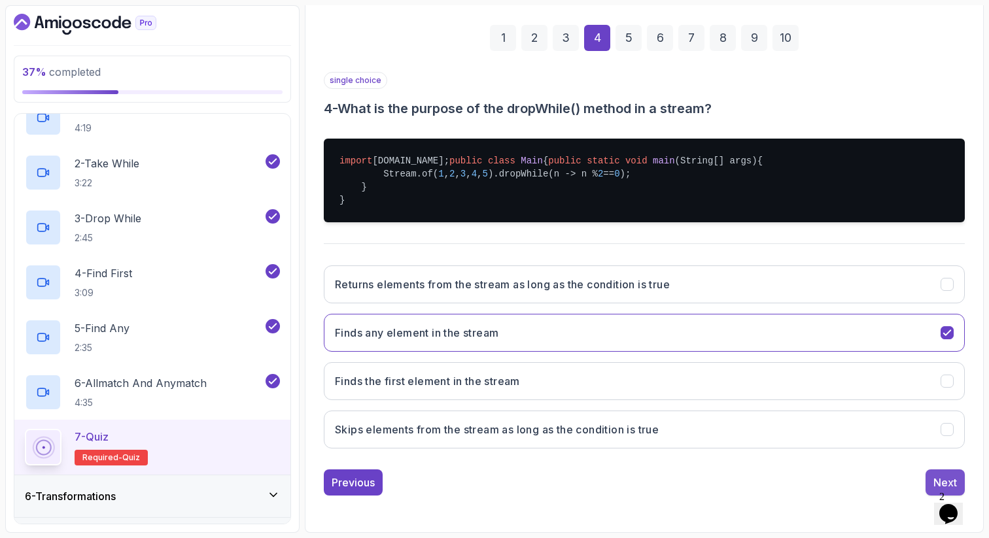 This screenshot has height=538, width=989. What do you see at coordinates (644, 285) in the screenshot?
I see `button: Returns elements from the stream as long as the condition is true` at bounding box center [644, 285].